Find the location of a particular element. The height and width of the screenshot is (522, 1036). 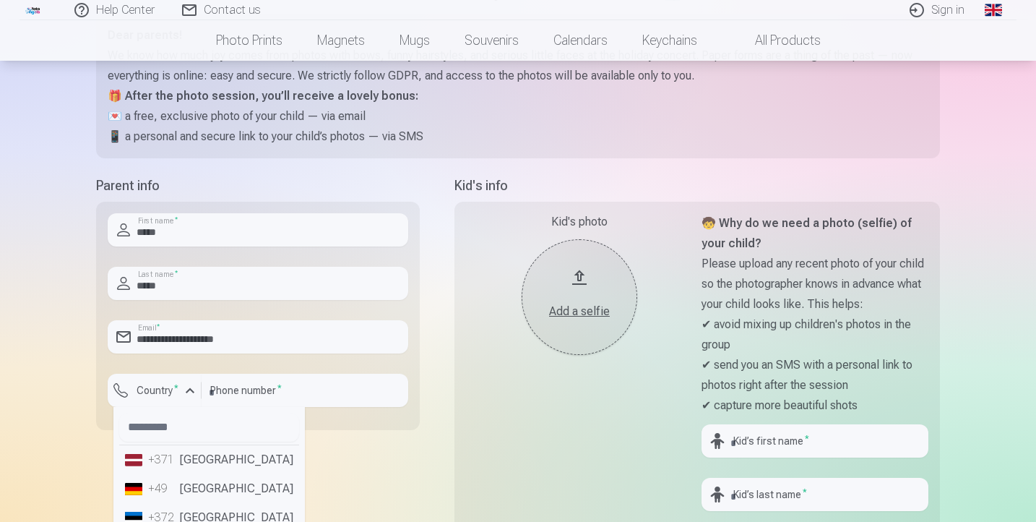

div: +371 is located at coordinates (163, 460).